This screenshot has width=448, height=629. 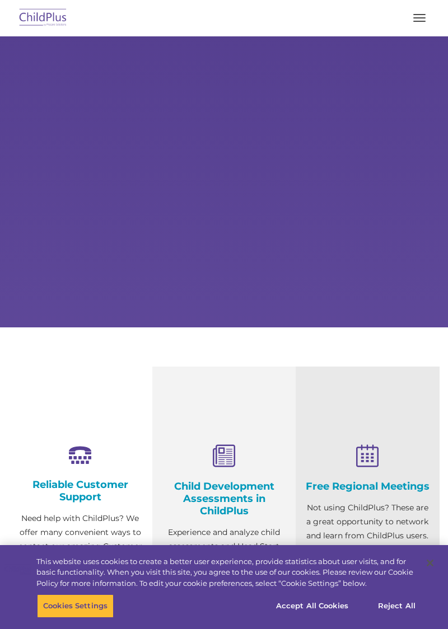 I want to click on button: Cookies Settings, so click(x=75, y=606).